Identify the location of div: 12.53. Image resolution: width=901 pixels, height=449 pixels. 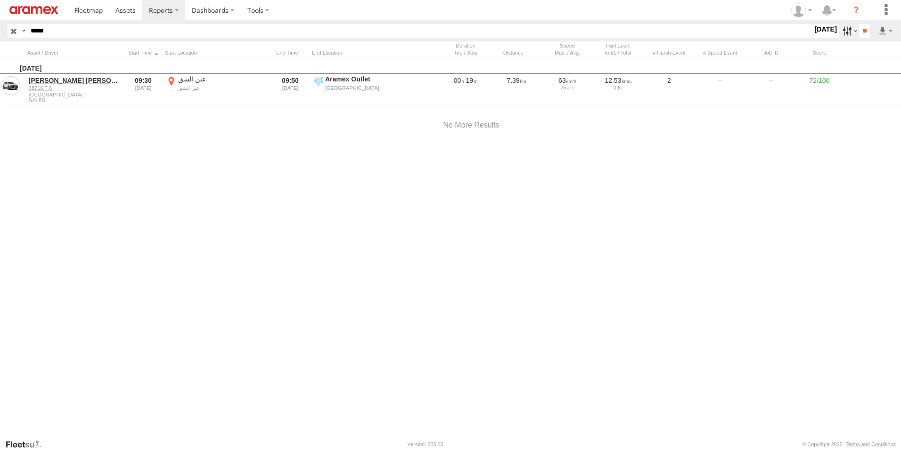
(618, 81).